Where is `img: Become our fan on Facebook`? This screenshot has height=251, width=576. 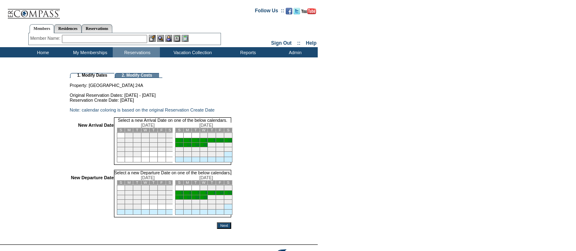 img: Become our fan on Facebook is located at coordinates (289, 11).